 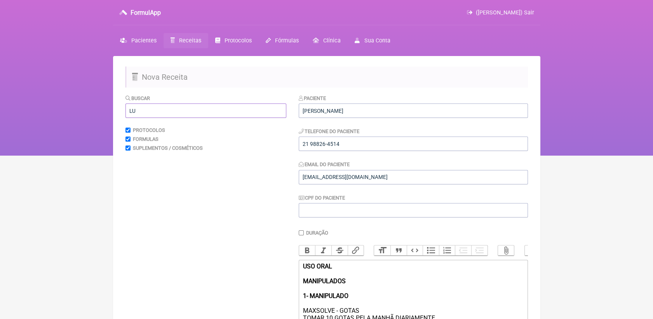 What do you see at coordinates (149, 130) in the screenshot?
I see `label: Protocolos` at bounding box center [149, 130].